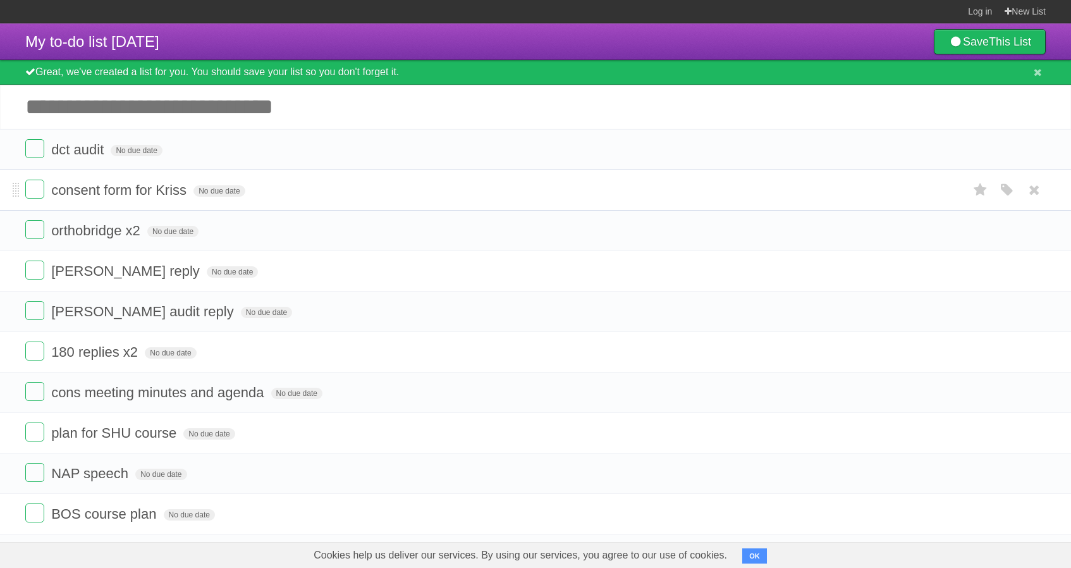 This screenshot has width=1071, height=568. What do you see at coordinates (115, 432) in the screenshot?
I see `span: plan for SHU course` at bounding box center [115, 432].